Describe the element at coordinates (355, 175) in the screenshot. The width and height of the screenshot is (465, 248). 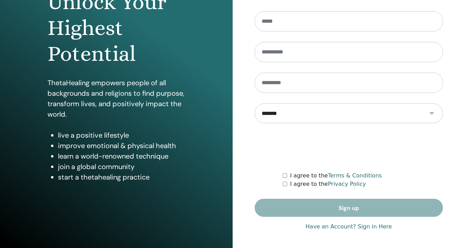
I see `a: Terms & Conditions` at that location.